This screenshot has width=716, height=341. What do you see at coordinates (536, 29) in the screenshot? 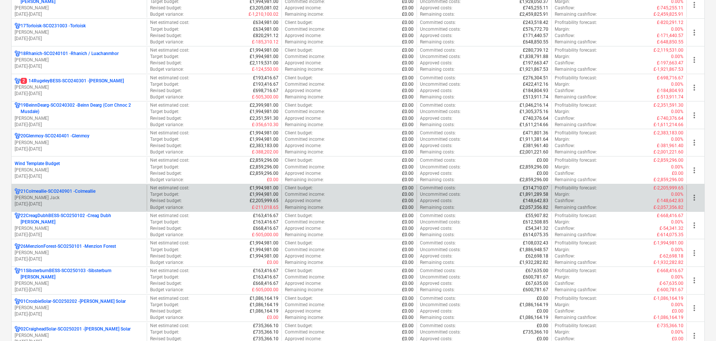
I see `p: £576,772.70` at bounding box center [536, 29].